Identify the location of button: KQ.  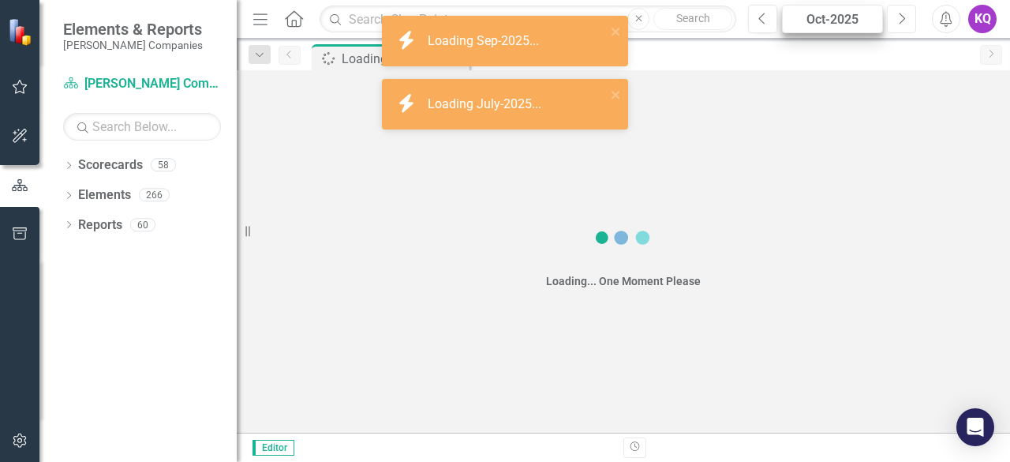
(982, 19).